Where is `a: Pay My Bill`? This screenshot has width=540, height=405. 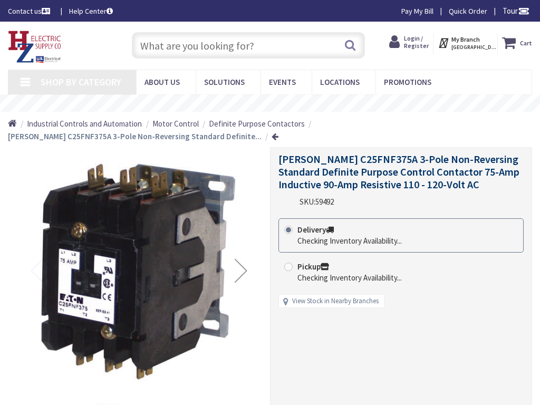 a: Pay My Bill is located at coordinates (417, 11).